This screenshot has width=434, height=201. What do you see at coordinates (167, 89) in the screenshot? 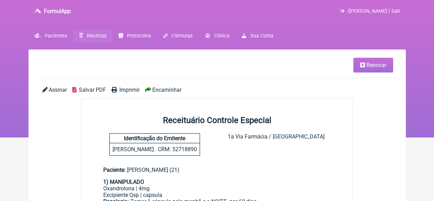
I see `span: Encaminhar` at bounding box center [167, 89].